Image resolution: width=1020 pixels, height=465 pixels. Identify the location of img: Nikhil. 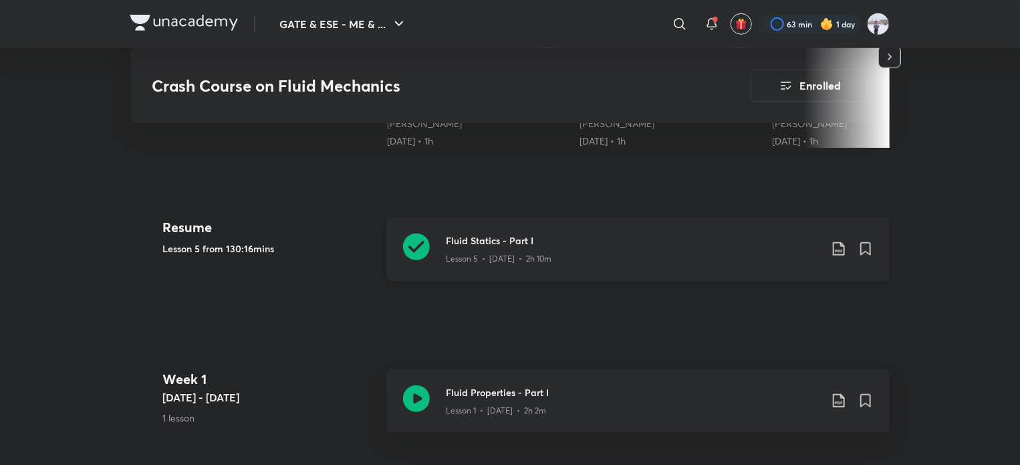
(879, 24).